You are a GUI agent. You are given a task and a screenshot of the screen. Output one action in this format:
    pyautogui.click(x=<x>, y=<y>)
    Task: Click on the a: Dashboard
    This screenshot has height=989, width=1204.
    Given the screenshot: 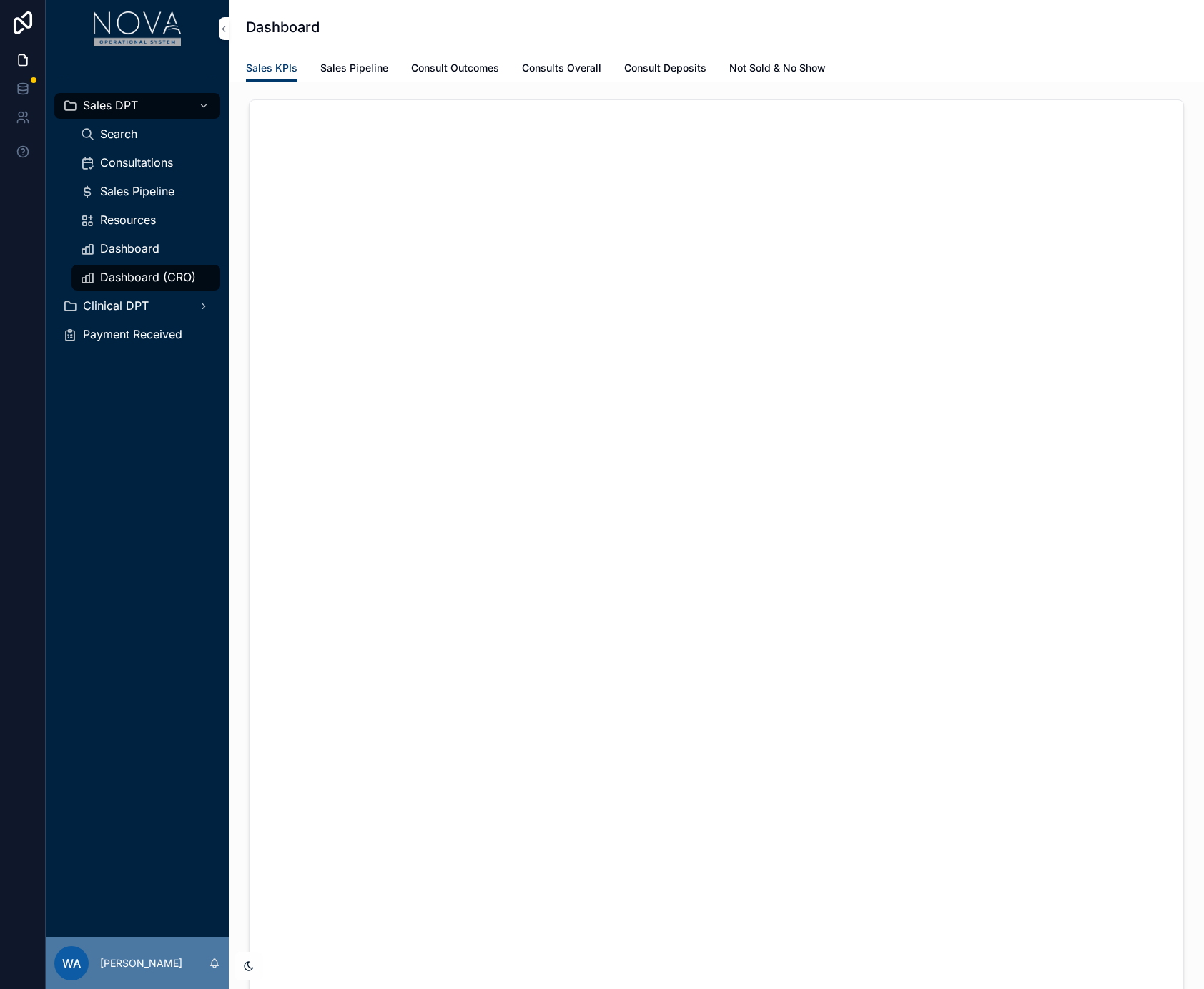 What is the action you would take?
    pyautogui.click(x=146, y=249)
    